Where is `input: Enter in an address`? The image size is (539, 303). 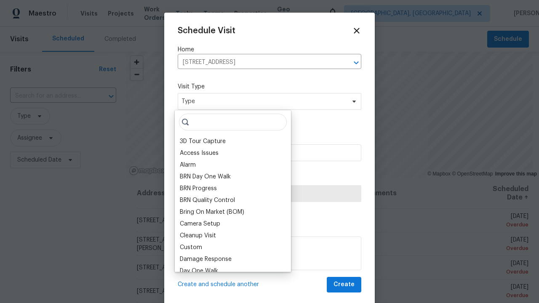
input: Enter in an address is located at coordinates (258, 62).